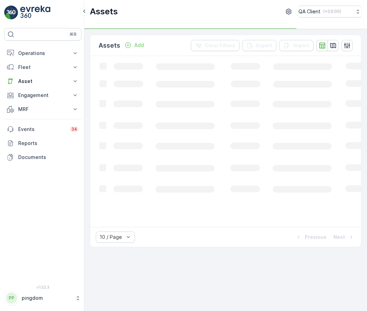 The height and width of the screenshot is (311, 367). I want to click on p: ( +03:00 ), so click(332, 12).